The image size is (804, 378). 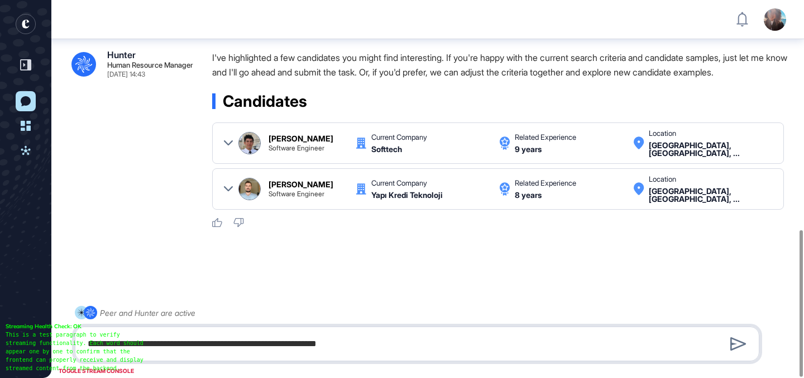 I want to click on button: user-avatar, so click(x=775, y=20).